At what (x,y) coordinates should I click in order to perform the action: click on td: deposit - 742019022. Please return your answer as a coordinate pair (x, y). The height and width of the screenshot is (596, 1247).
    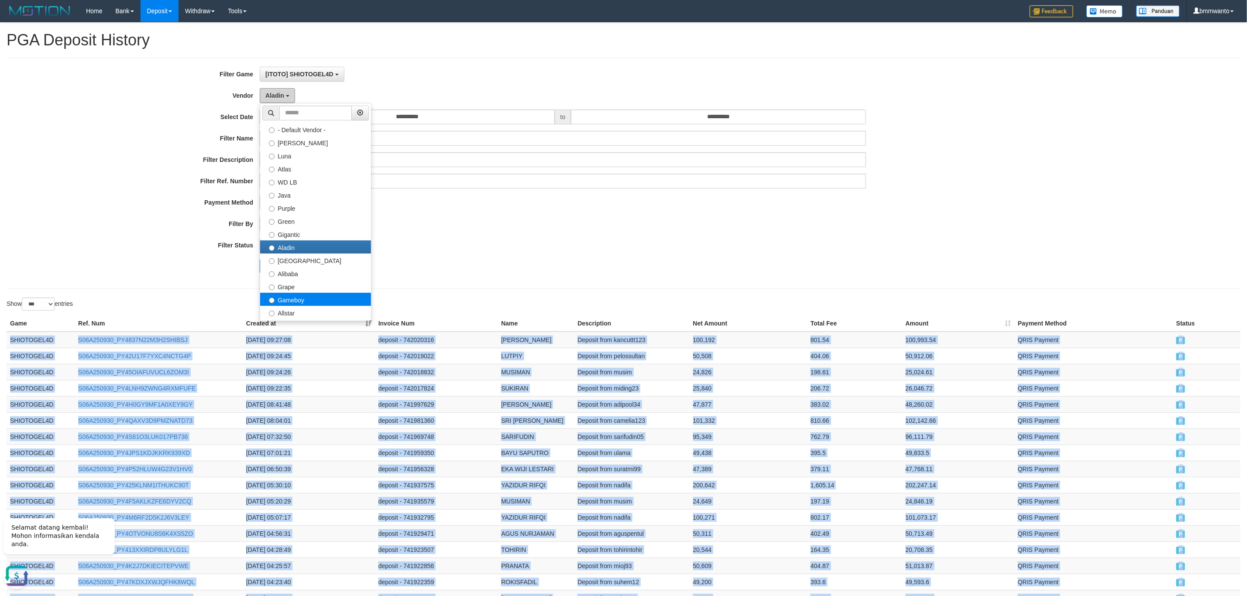
    Looking at the image, I should click on (436, 356).